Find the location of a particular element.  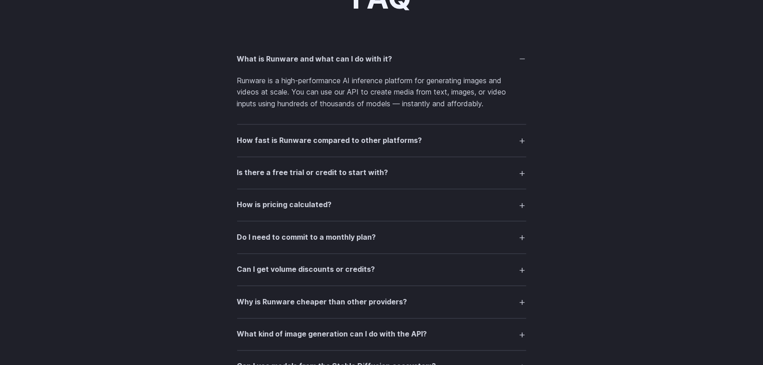

h3: What is Runware and what can I do with it? is located at coordinates (315, 59).